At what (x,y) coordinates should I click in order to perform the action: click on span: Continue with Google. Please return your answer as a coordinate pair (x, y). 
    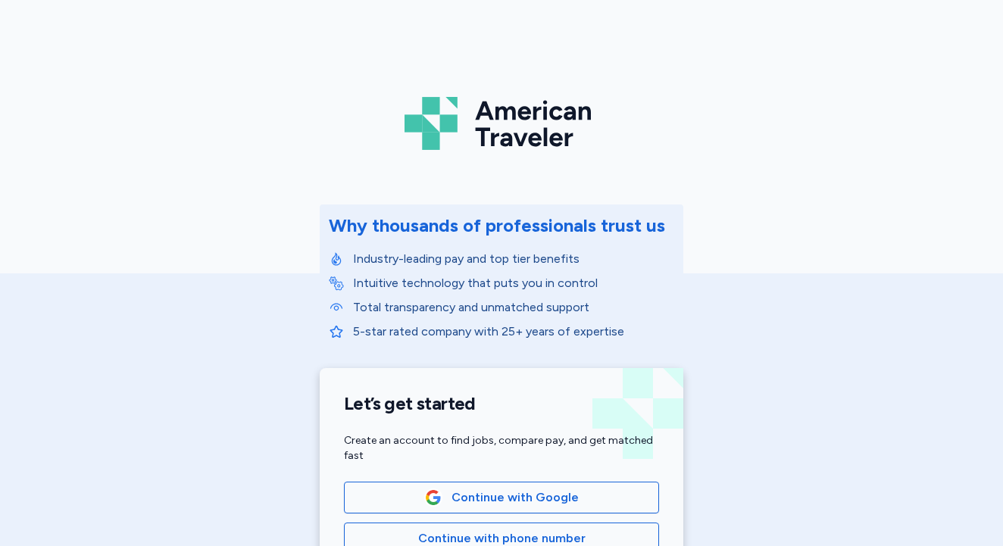
    Looking at the image, I should click on (515, 498).